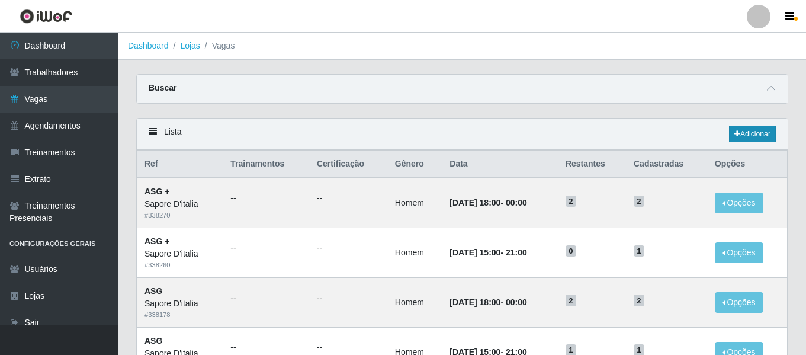  Describe the element at coordinates (180, 265) in the screenshot. I see `div: # 338260` at that location.